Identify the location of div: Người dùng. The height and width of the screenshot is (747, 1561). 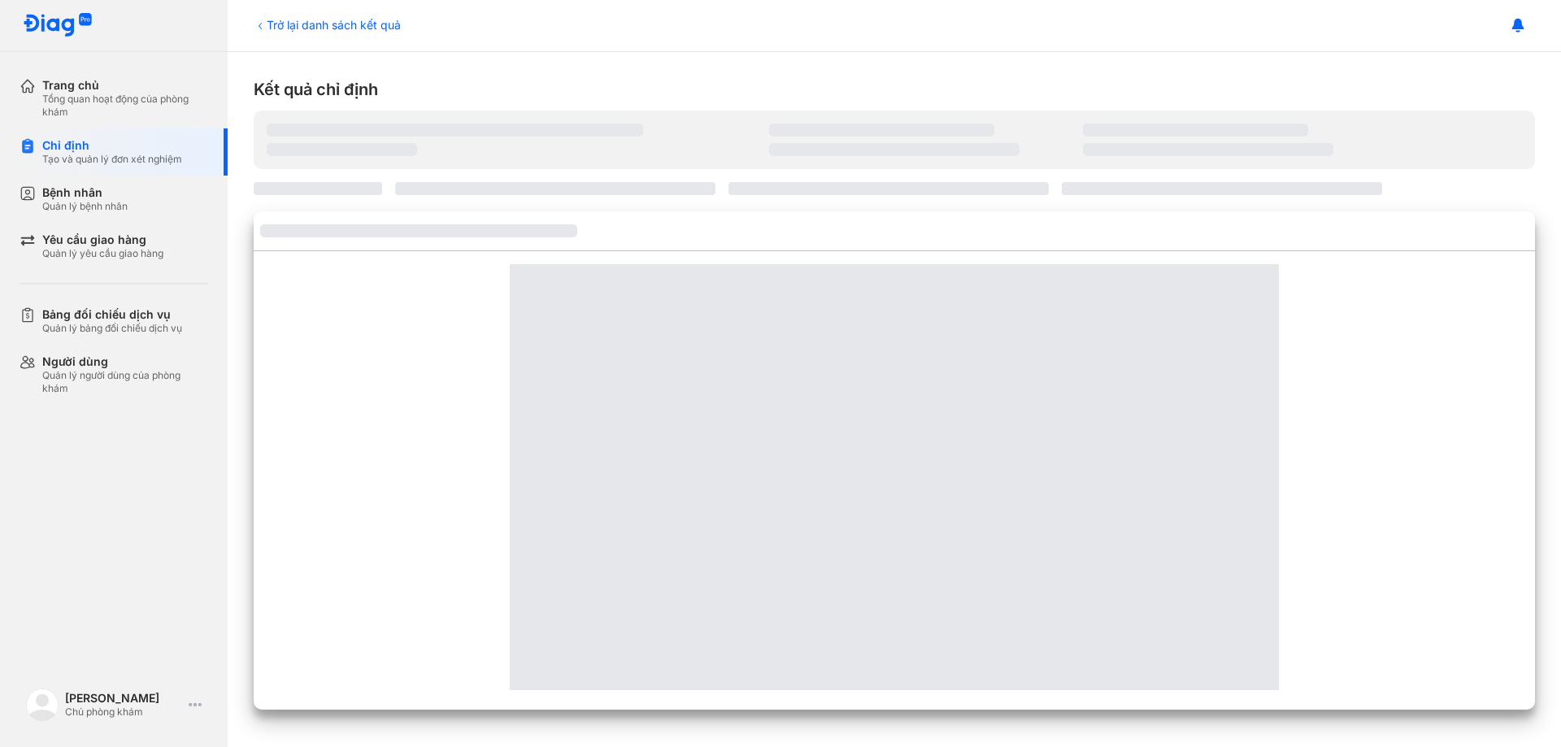
(125, 362).